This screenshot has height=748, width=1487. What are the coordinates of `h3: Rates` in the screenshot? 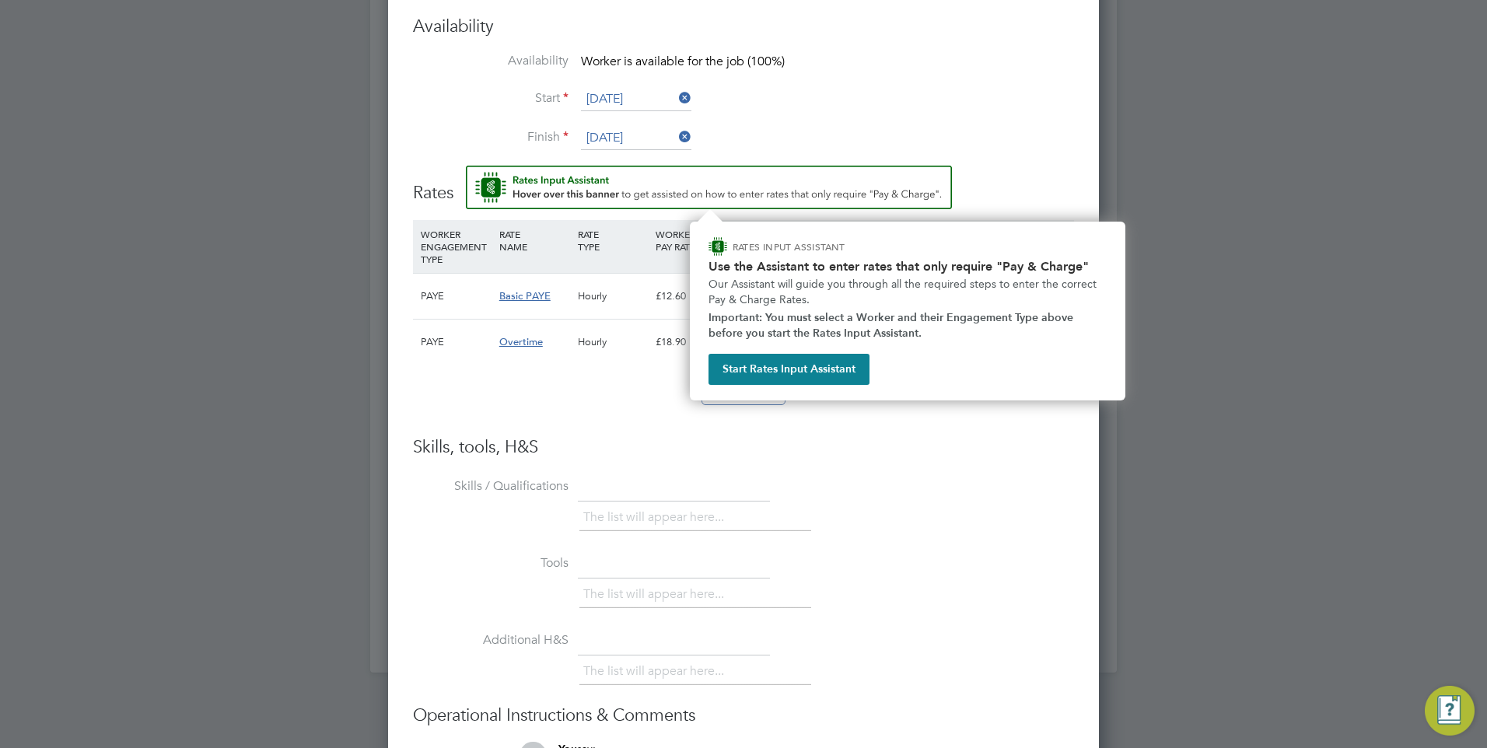 It's located at (744, 185).